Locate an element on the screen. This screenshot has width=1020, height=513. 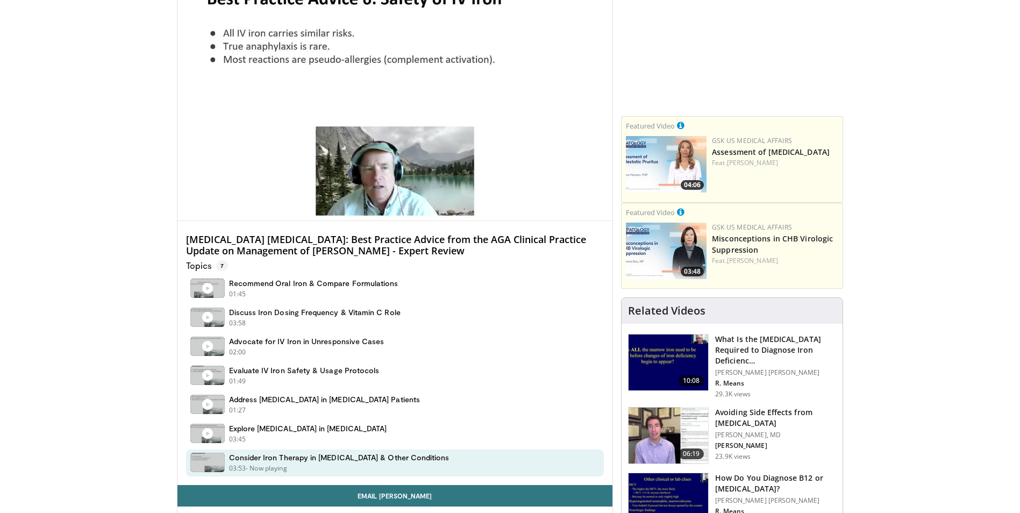
img: 59d1e413-5879-4b2e-8b0a-b35c7ac1ec20.jpg.150x105_q85_crop-smart_upscale.jpg is located at coordinates (666, 251).